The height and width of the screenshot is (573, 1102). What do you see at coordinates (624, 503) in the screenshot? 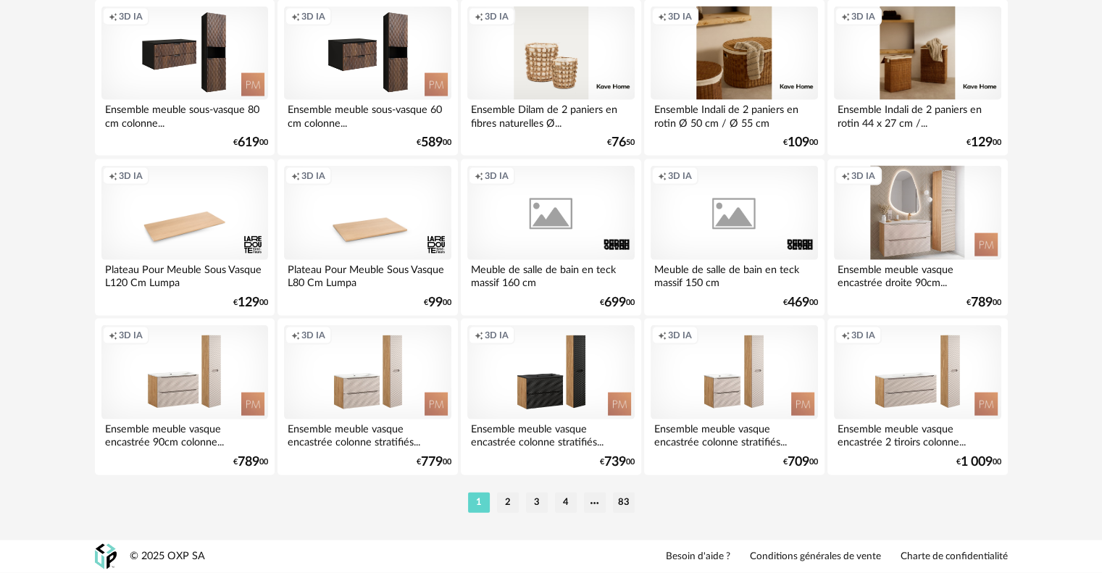
I see `li: 83` at bounding box center [624, 503].